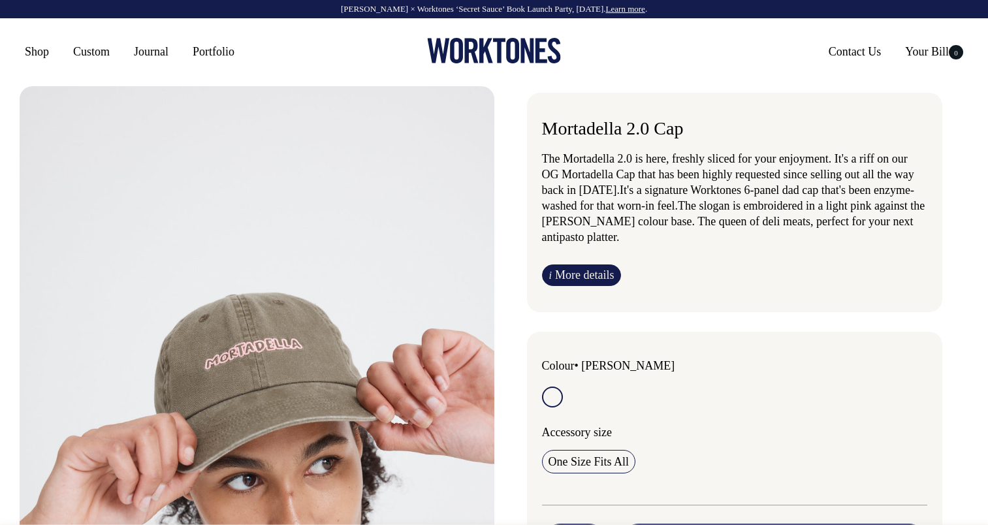 This screenshot has height=525, width=988. What do you see at coordinates (956, 52) in the screenshot?
I see `span: 0` at bounding box center [956, 52].